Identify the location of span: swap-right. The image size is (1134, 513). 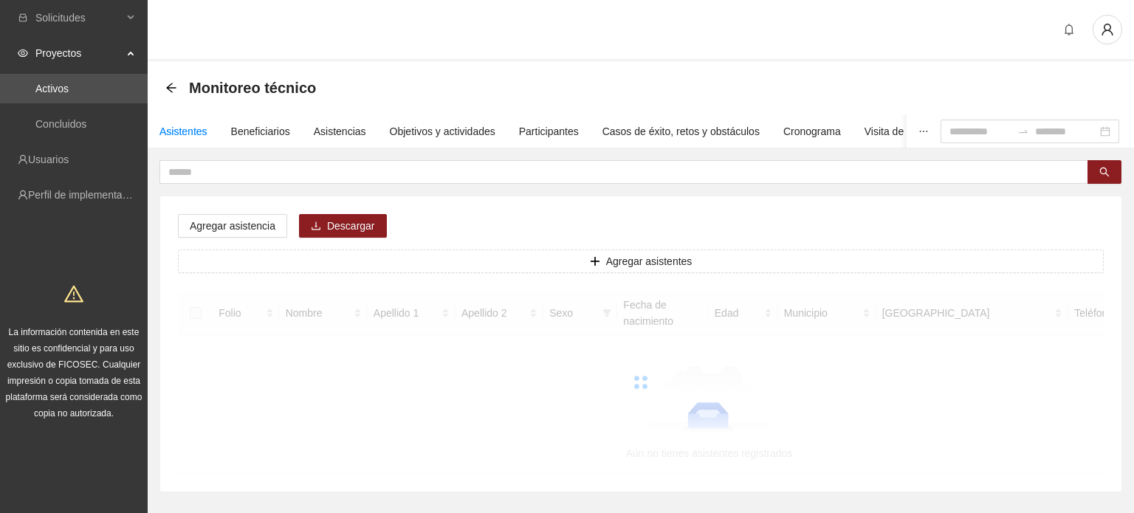
(1023, 131).